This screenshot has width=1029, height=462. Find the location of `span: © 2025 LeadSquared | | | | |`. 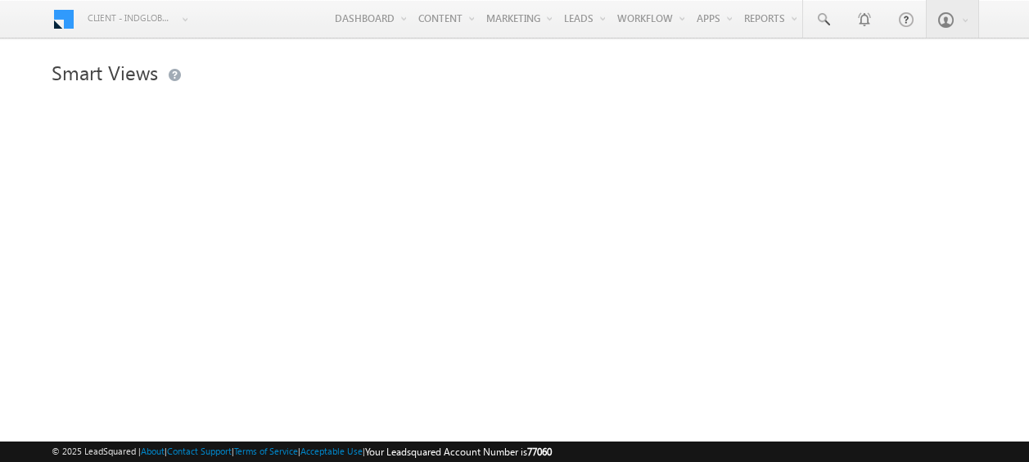

span: © 2025 LeadSquared | | | | | is located at coordinates (301, 451).